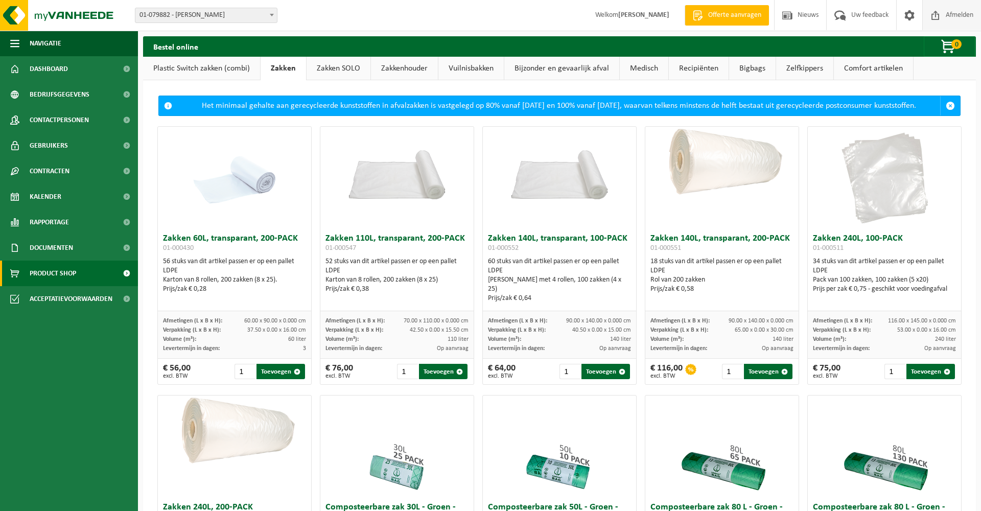 This screenshot has width=981, height=511. Describe the element at coordinates (722, 275) in the screenshot. I see `div: 18 stuks van dit artikel passen er op een pallet` at that location.